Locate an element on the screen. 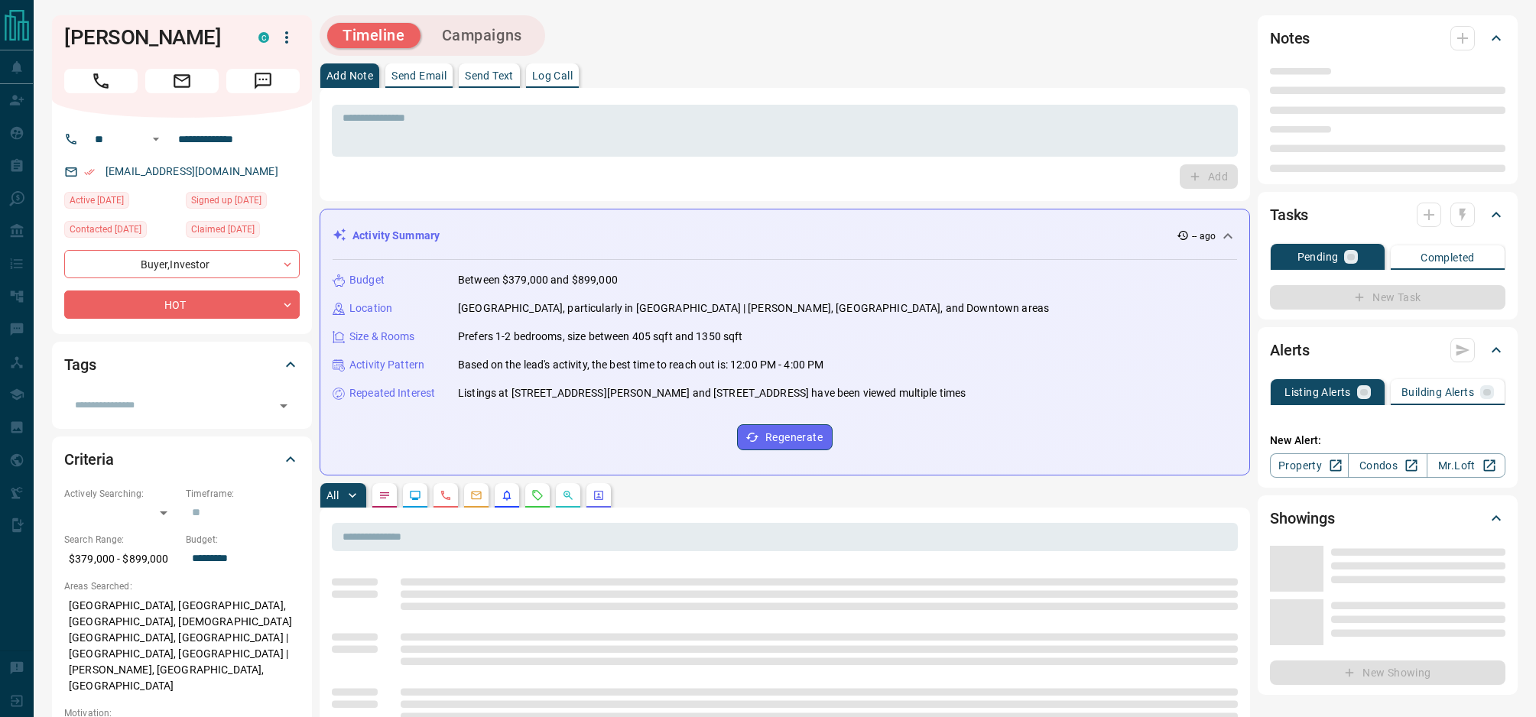 The height and width of the screenshot is (717, 1536). h2: Notes is located at coordinates (1290, 38).